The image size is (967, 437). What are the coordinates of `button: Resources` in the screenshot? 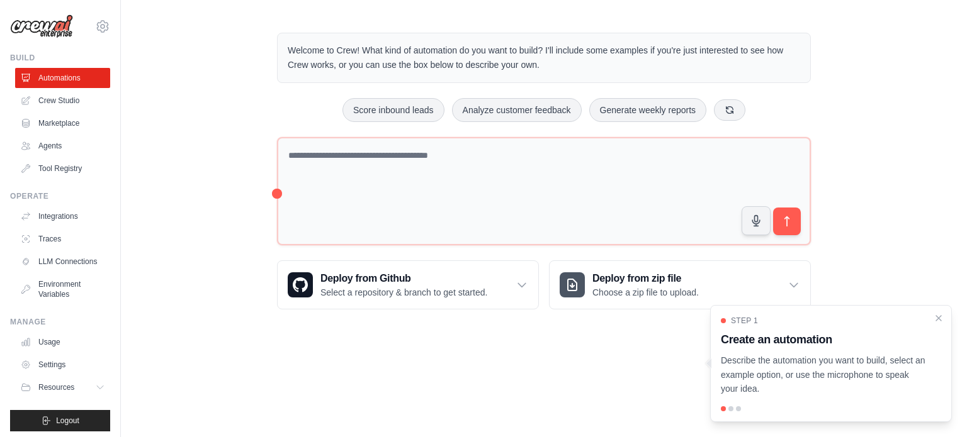 It's located at (62, 388).